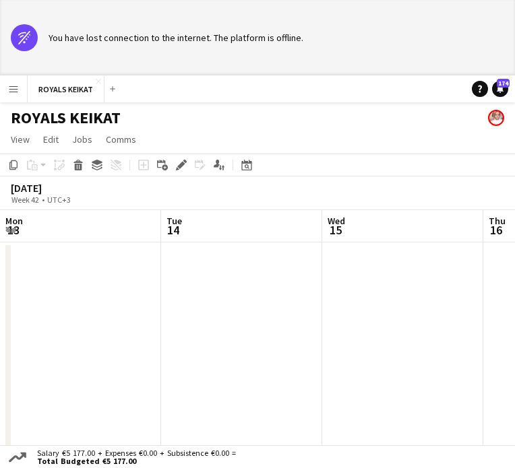  I want to click on app-user-avatar: Katariina Booking, so click(496, 118).